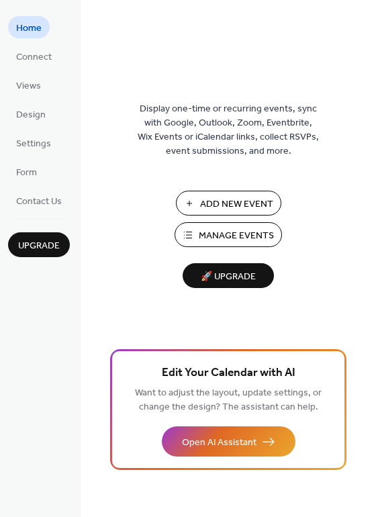  Describe the element at coordinates (237, 204) in the screenshot. I see `span: Add New Event` at that location.